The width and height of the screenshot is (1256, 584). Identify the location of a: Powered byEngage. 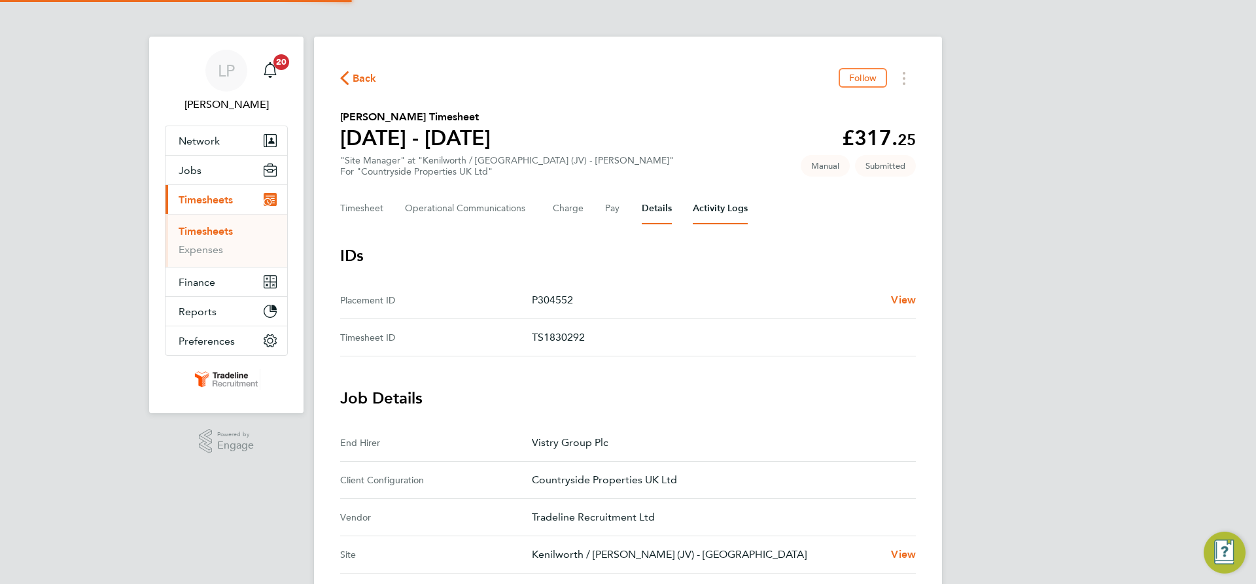
(226, 442).